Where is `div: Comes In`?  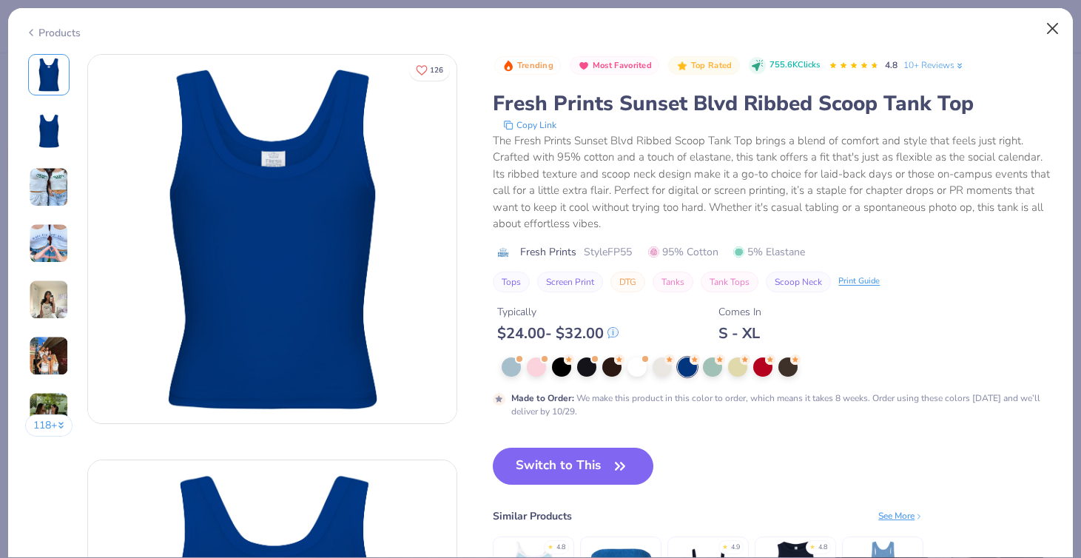
div: Comes In is located at coordinates (740, 311).